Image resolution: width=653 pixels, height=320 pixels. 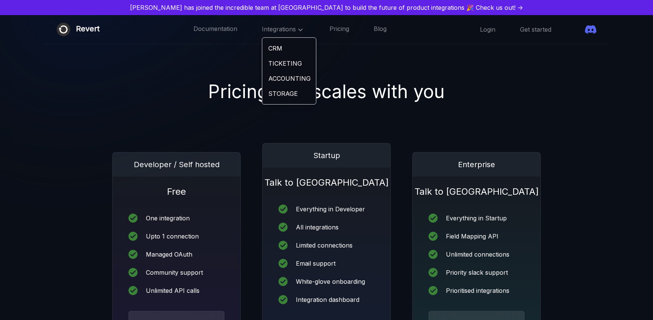 I want to click on span: Integrations, so click(x=283, y=29).